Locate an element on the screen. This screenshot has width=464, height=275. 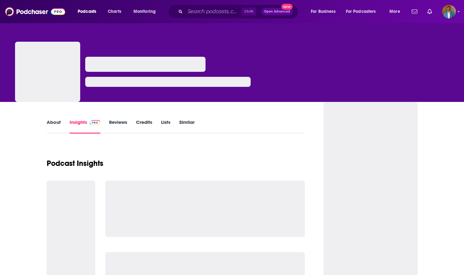
span: Monitoring is located at coordinates (144, 12).